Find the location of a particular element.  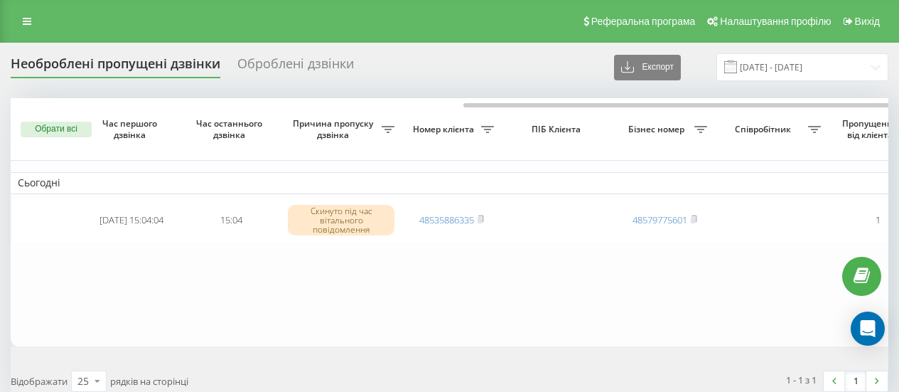

a: 1 is located at coordinates (856, 381).